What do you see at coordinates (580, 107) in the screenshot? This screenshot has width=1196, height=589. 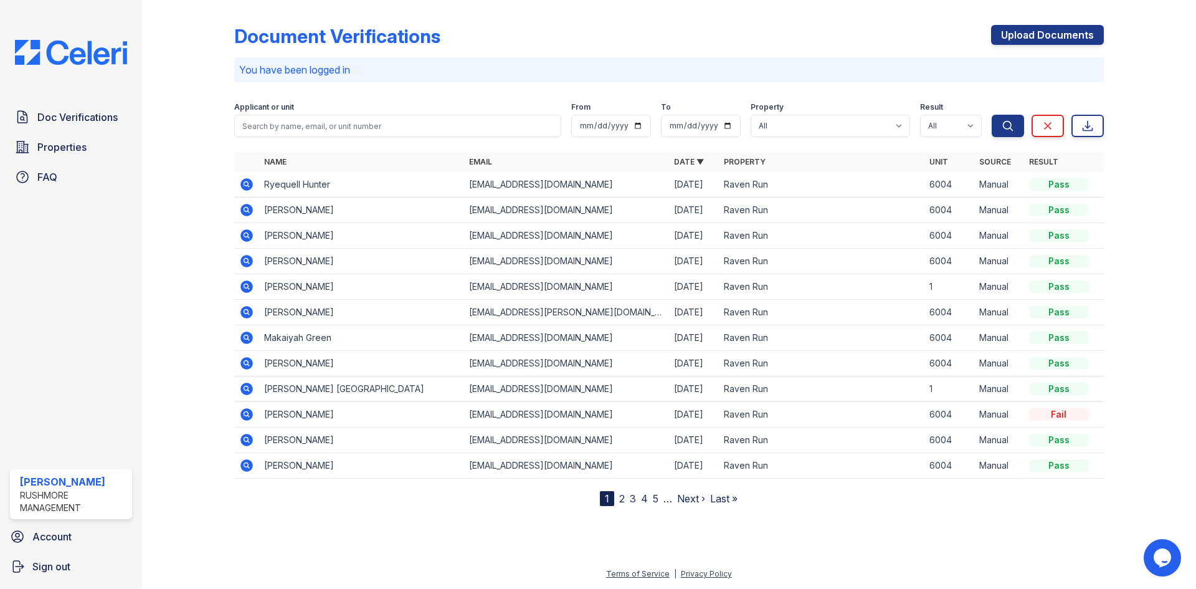 I see `label: From` at bounding box center [580, 107].